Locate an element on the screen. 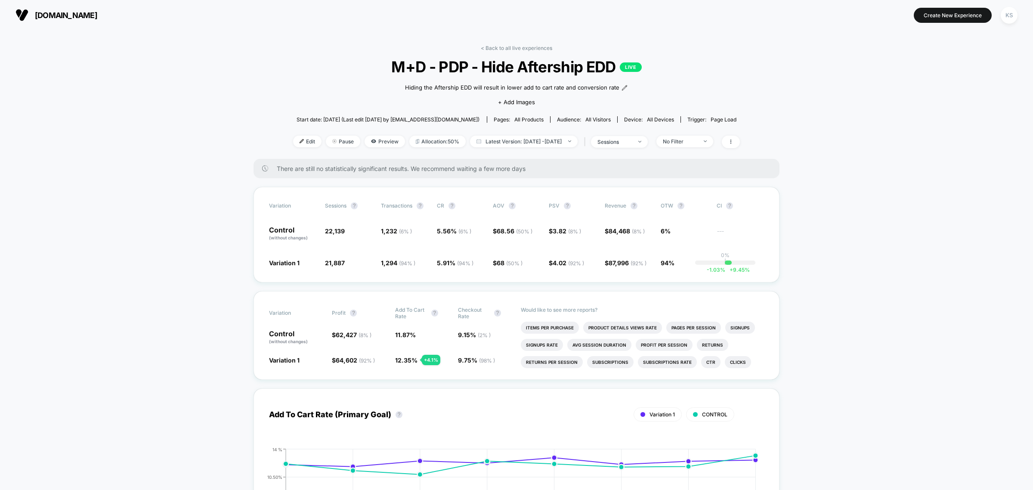 Image resolution: width=1033 pixels, height=490 pixels. p: 0% is located at coordinates (725, 255).